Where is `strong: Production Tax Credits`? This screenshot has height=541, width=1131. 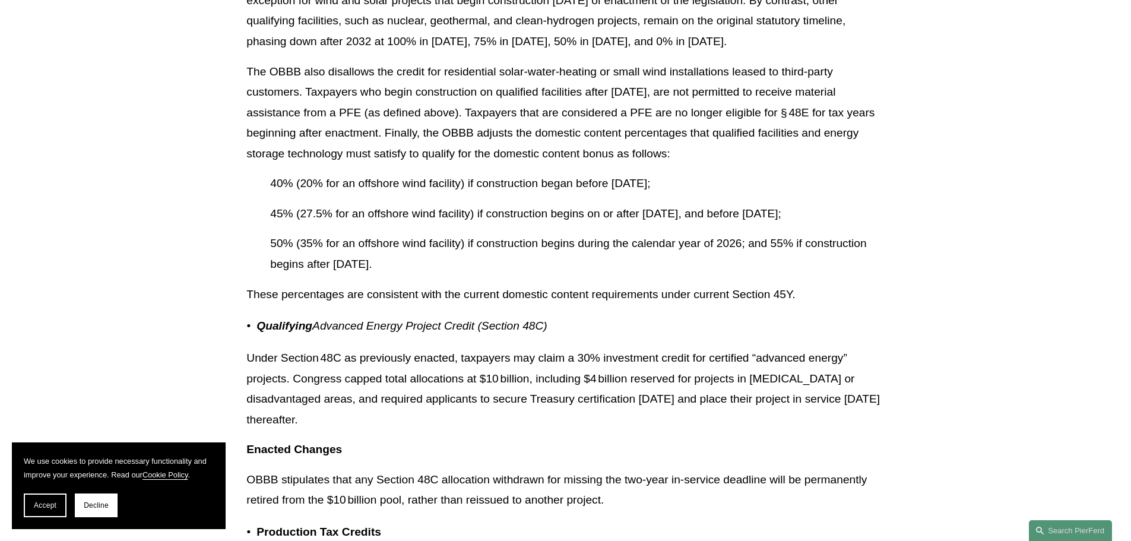
strong: Production Tax Credits is located at coordinates (319, 531).